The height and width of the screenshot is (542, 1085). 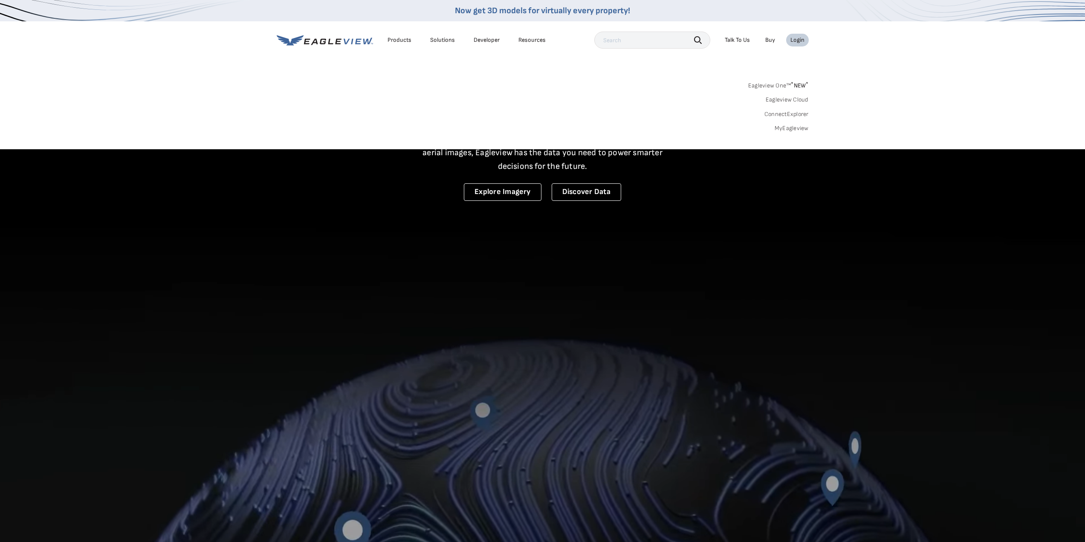 What do you see at coordinates (792, 128) in the screenshot?
I see `a: MyEagleview` at bounding box center [792, 128].